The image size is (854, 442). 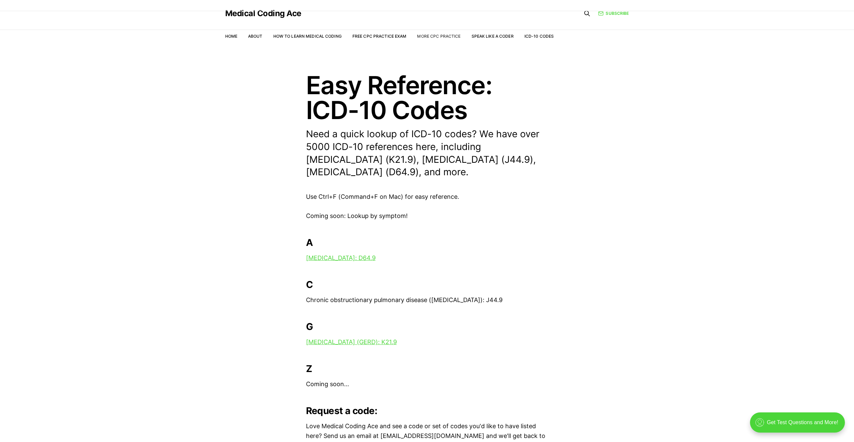 I want to click on p: Use Ctrl+F (Command+F on Mac) for easy reference., so click(x=427, y=197).